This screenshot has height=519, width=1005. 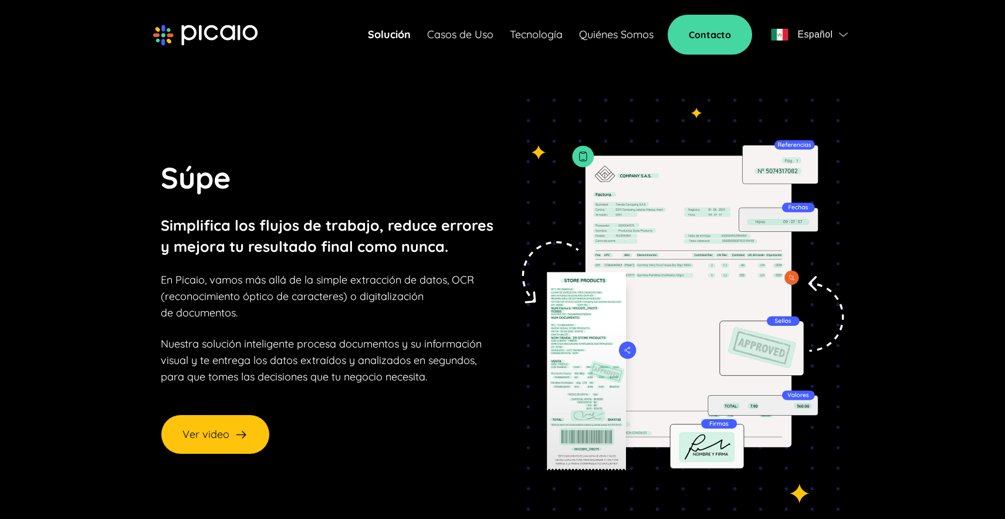 I want to click on a: Tecnología, so click(x=536, y=35).